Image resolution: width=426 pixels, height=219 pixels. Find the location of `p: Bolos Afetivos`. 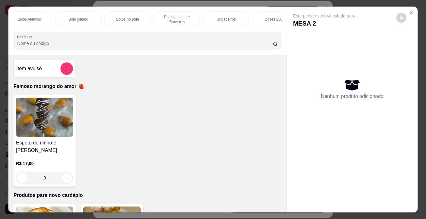

p: Bolos Afetivos is located at coordinates (29, 19).